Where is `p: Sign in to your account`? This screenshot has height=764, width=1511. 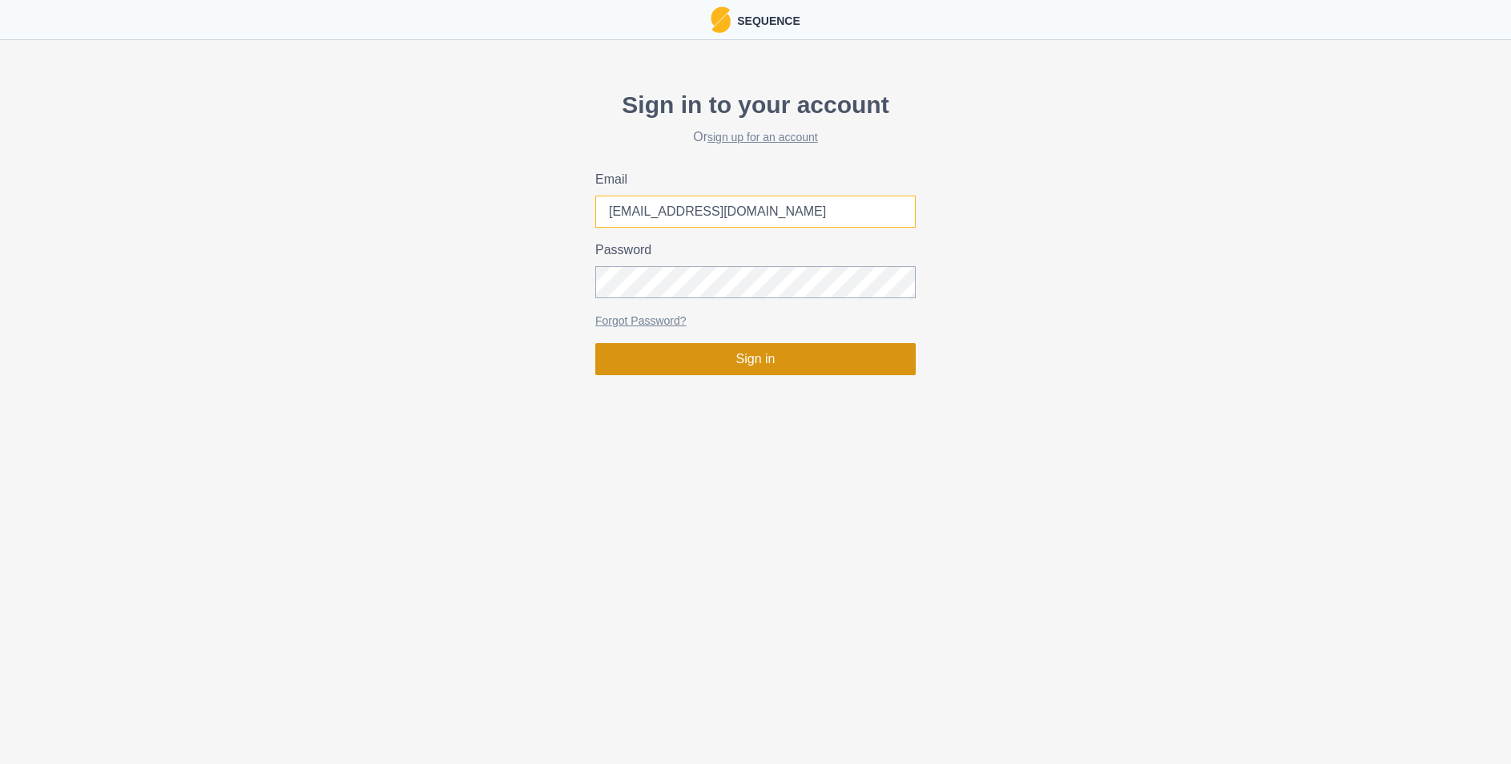 p: Sign in to your account is located at coordinates (756, 104).